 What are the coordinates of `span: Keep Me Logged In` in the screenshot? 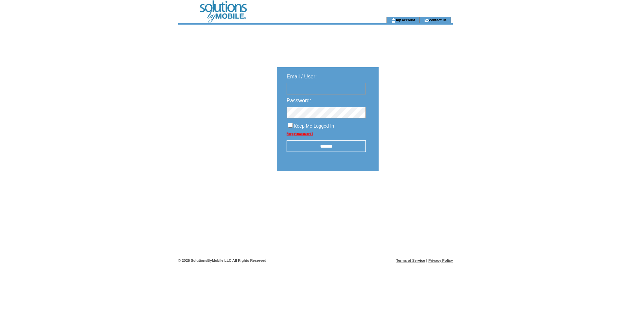 It's located at (314, 126).